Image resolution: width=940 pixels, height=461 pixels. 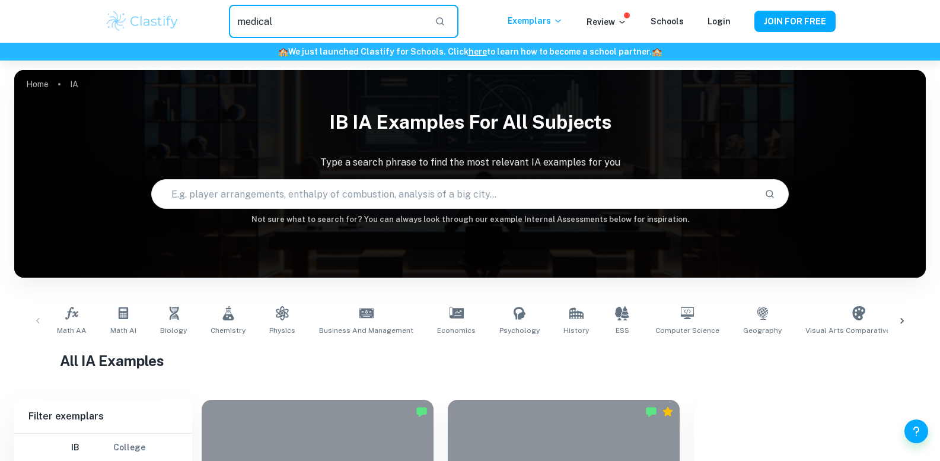 What do you see at coordinates (470, 361) in the screenshot?
I see `h1: All IA Examples` at bounding box center [470, 361].